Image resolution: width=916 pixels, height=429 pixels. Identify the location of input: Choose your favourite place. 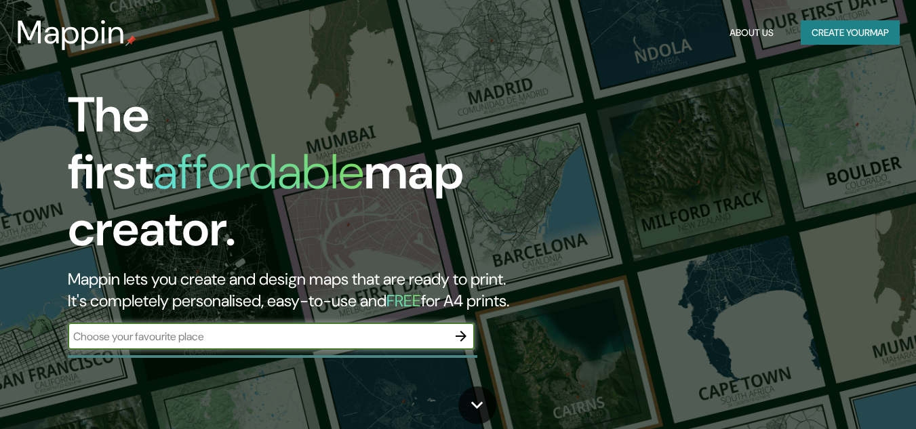
(258, 336).